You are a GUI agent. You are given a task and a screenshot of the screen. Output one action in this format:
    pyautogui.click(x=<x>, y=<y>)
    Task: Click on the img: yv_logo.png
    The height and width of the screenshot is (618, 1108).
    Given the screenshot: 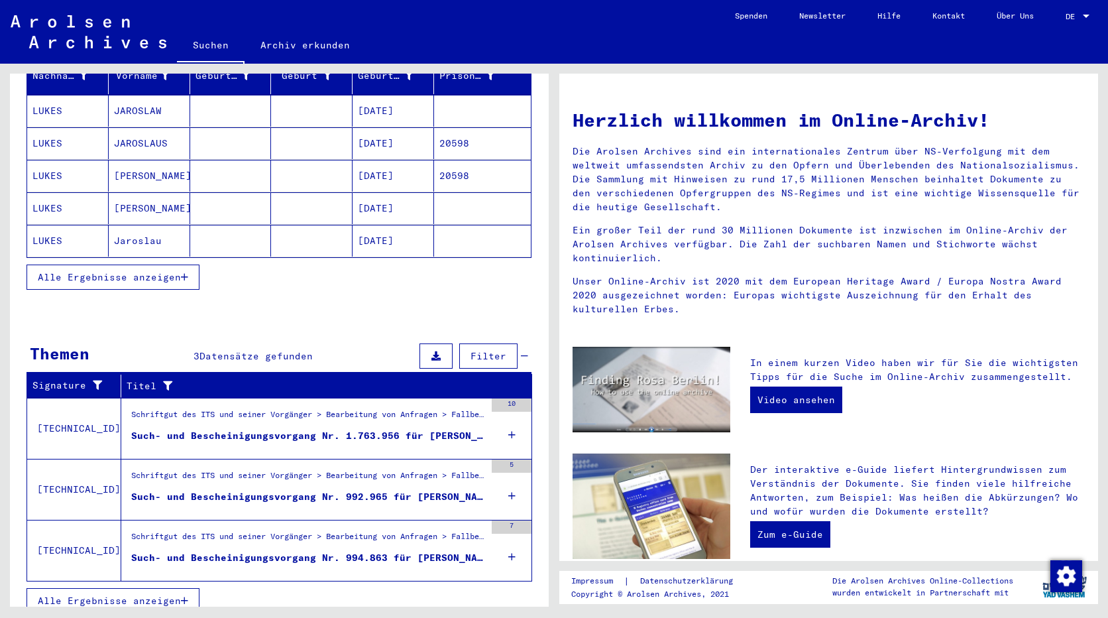 What is the action you would take?
    pyautogui.click(x=1064, y=586)
    